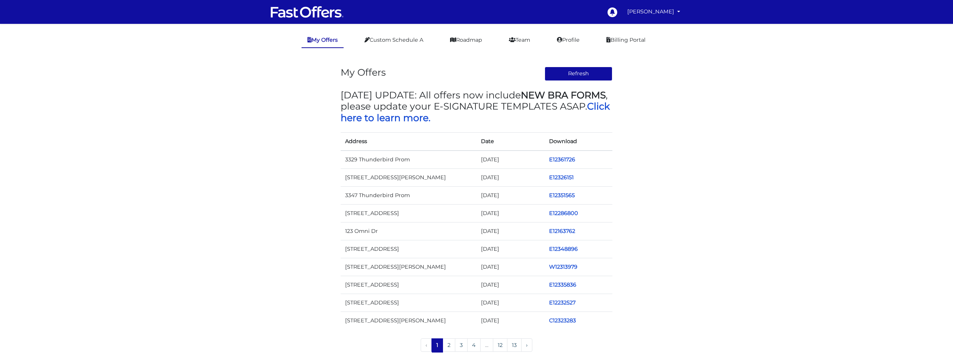  Describe the element at coordinates (563, 320) in the screenshot. I see `a: C12323283` at that location.